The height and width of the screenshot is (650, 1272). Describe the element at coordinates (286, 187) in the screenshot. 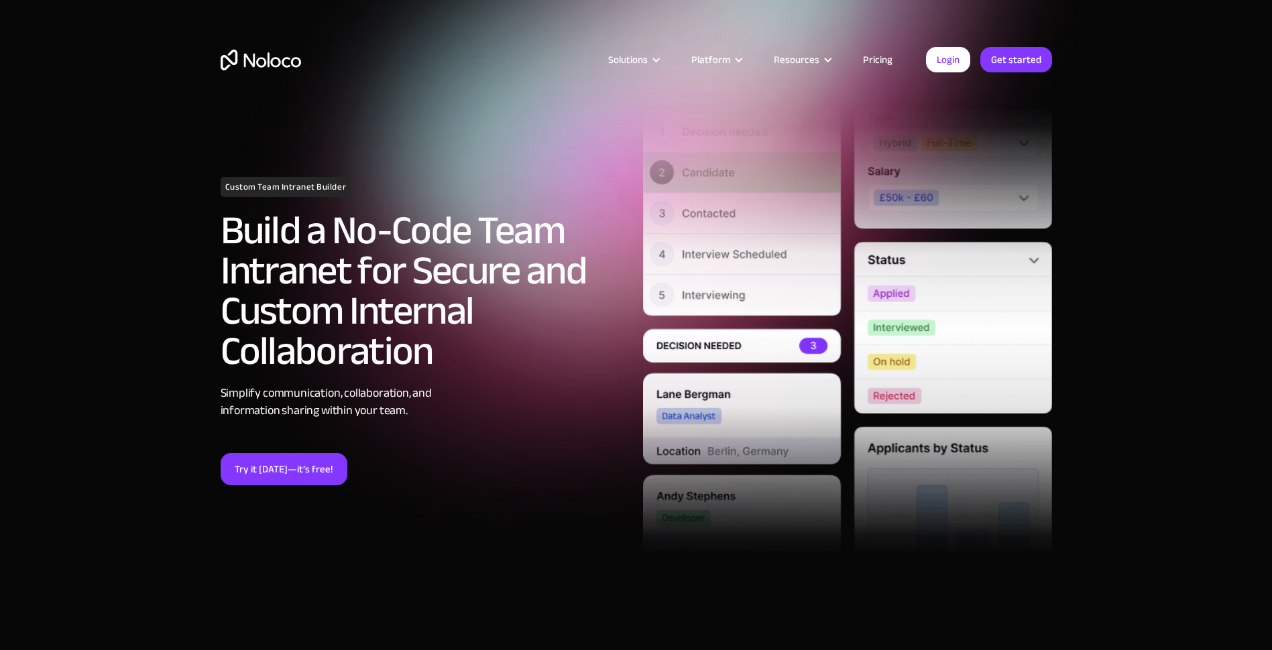

I see `h1: Custom Team Intranet Builder` at that location.